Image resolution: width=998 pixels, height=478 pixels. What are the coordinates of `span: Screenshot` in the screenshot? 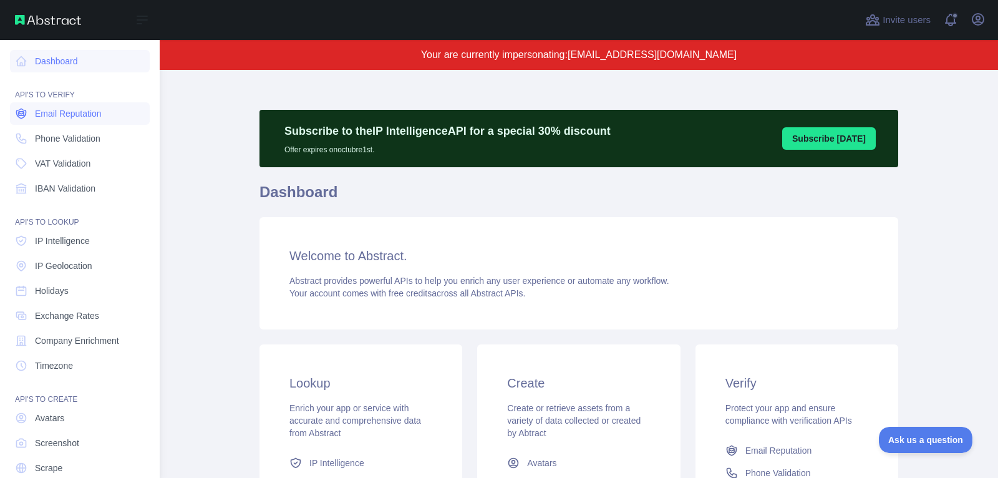 It's located at (57, 443).